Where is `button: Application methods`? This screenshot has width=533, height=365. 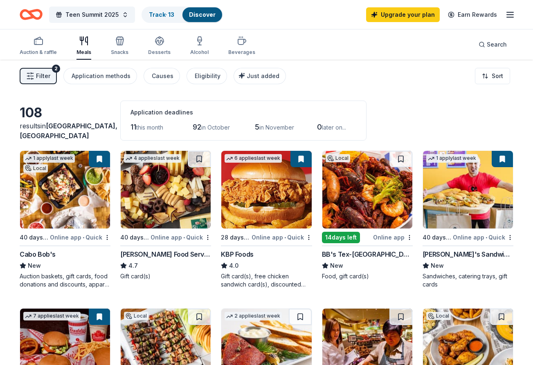
button: Application methods is located at coordinates (100, 76).